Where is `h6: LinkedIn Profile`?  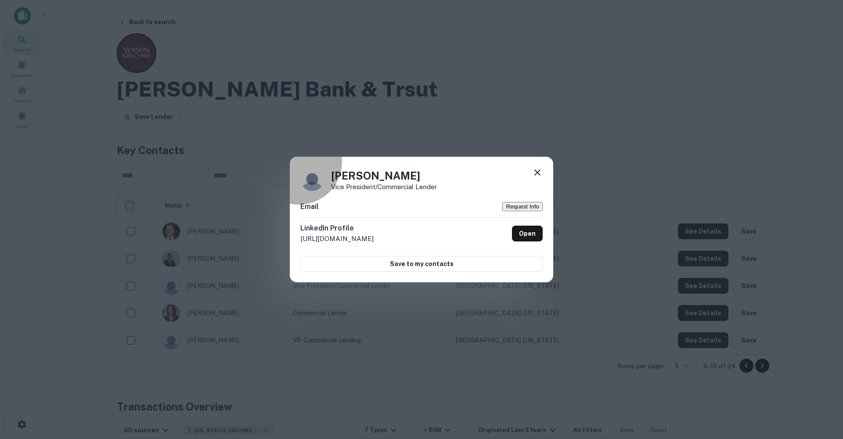 h6: LinkedIn Profile is located at coordinates (337, 228).